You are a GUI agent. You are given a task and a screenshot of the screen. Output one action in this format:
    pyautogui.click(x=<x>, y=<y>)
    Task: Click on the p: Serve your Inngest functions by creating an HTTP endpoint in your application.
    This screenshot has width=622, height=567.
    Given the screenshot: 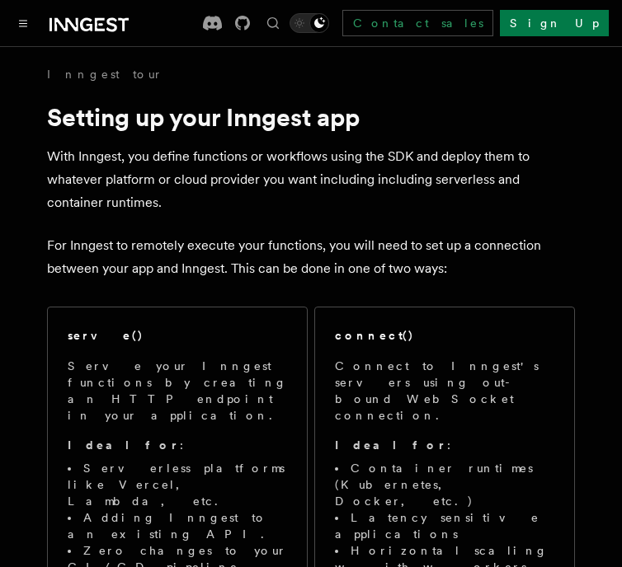 What is the action you would take?
    pyautogui.click(x=177, y=391)
    